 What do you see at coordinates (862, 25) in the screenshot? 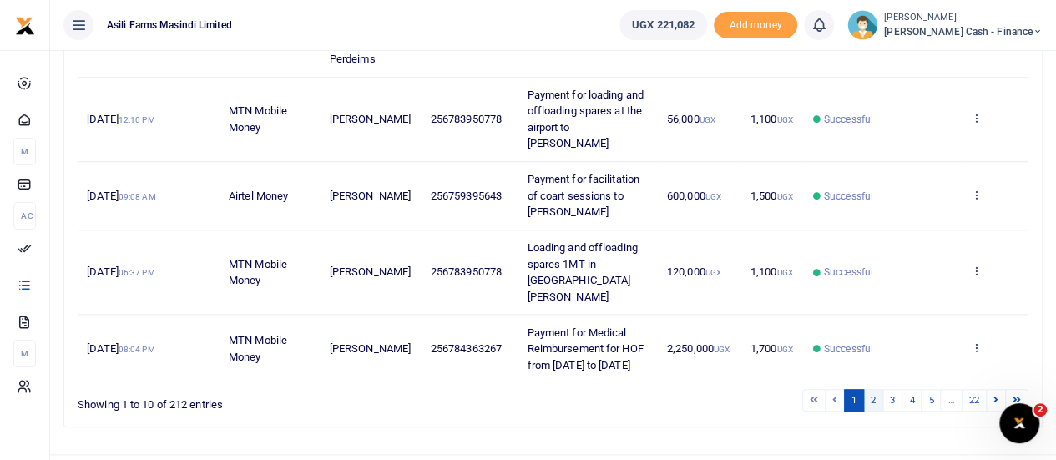
I see `img: profile-user` at bounding box center [862, 25].